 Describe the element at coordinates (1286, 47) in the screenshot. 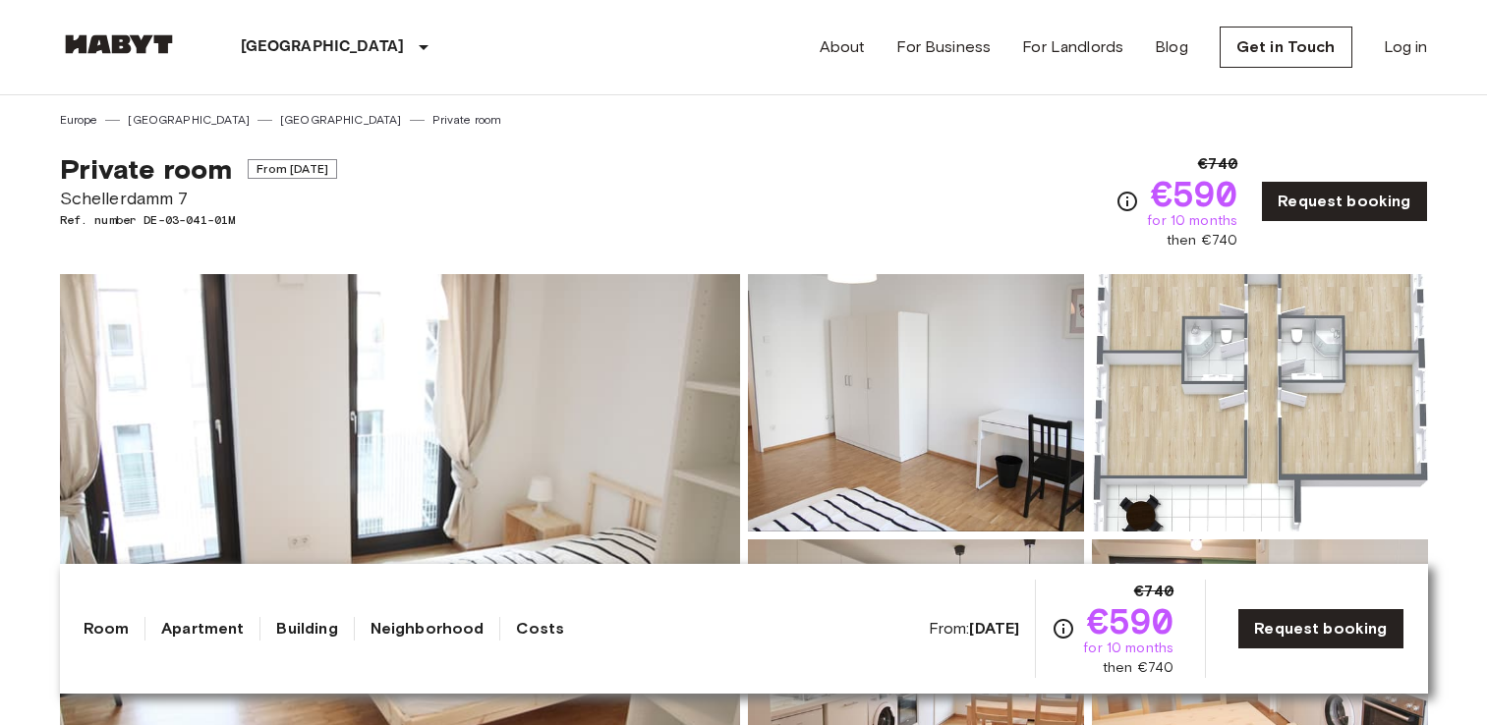

I see `a: Get in Touch` at that location.